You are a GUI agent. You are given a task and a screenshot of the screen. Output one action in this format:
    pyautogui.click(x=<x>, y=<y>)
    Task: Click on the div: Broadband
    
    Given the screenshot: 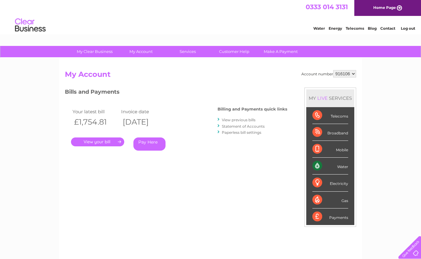 What is the action you would take?
    pyautogui.click(x=330, y=132)
    